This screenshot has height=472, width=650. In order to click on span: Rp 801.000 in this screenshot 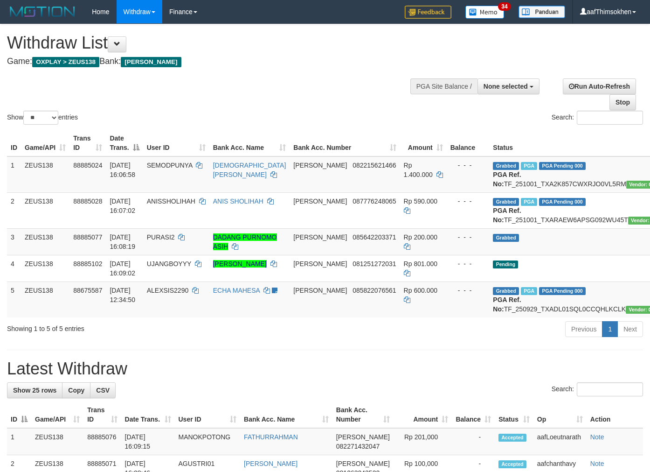, I will do `click(421, 264)`.